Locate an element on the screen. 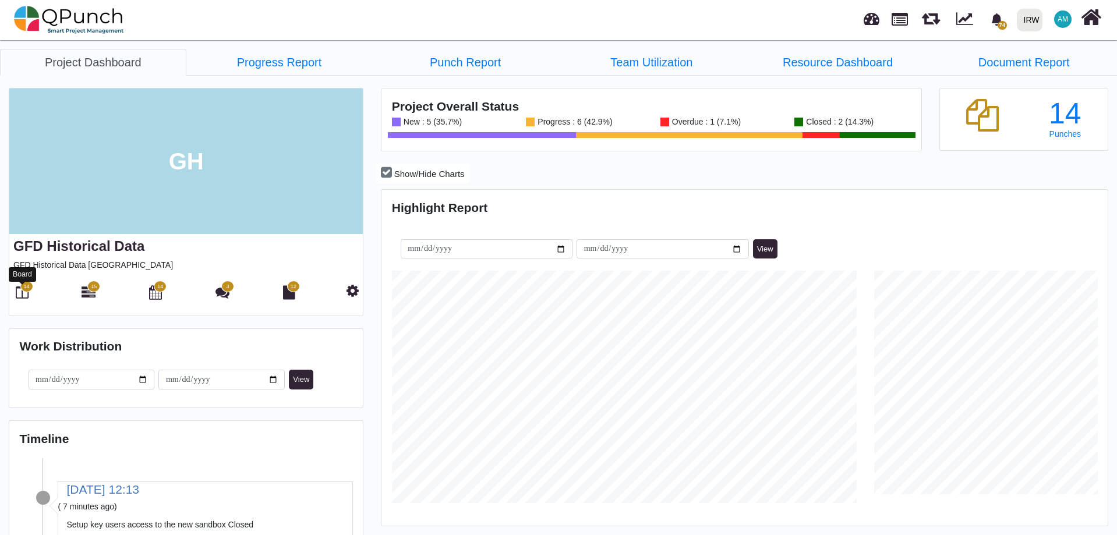 This screenshot has height=535, width=1117. div: New : 5 (35.7%) is located at coordinates (431, 122).